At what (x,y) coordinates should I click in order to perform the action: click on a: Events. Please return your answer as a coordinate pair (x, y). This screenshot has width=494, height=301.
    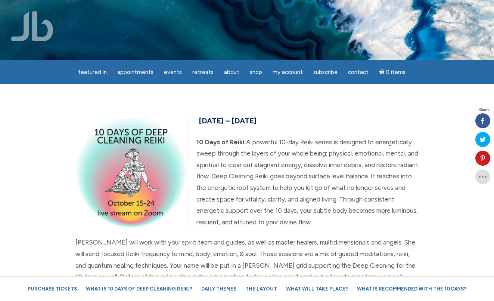
    Looking at the image, I should click on (173, 72).